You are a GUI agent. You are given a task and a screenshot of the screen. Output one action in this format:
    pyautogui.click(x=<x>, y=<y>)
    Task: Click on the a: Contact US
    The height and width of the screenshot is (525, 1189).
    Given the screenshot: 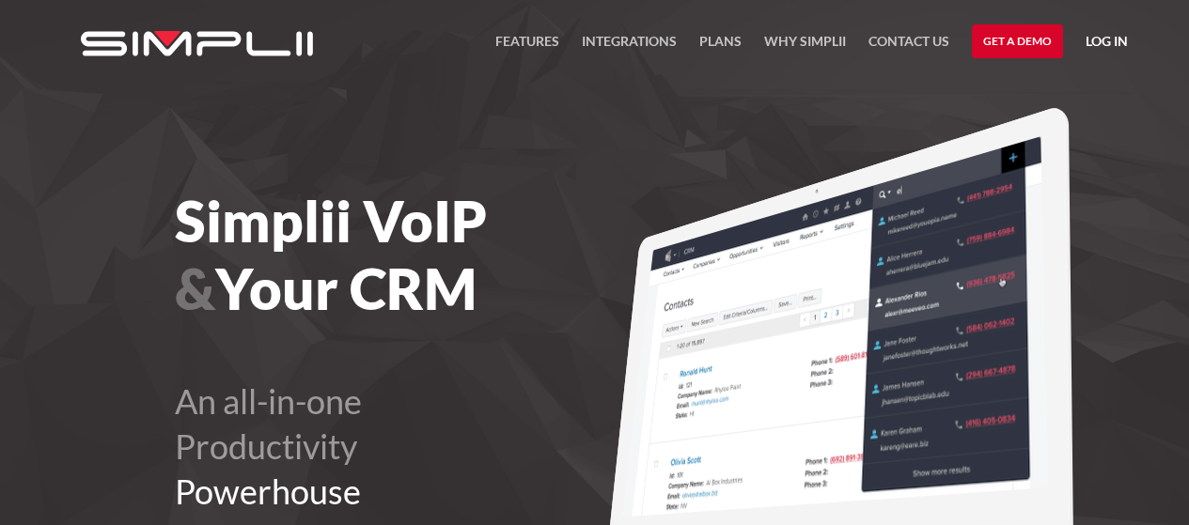 What is the action you would take?
    pyautogui.click(x=909, y=47)
    